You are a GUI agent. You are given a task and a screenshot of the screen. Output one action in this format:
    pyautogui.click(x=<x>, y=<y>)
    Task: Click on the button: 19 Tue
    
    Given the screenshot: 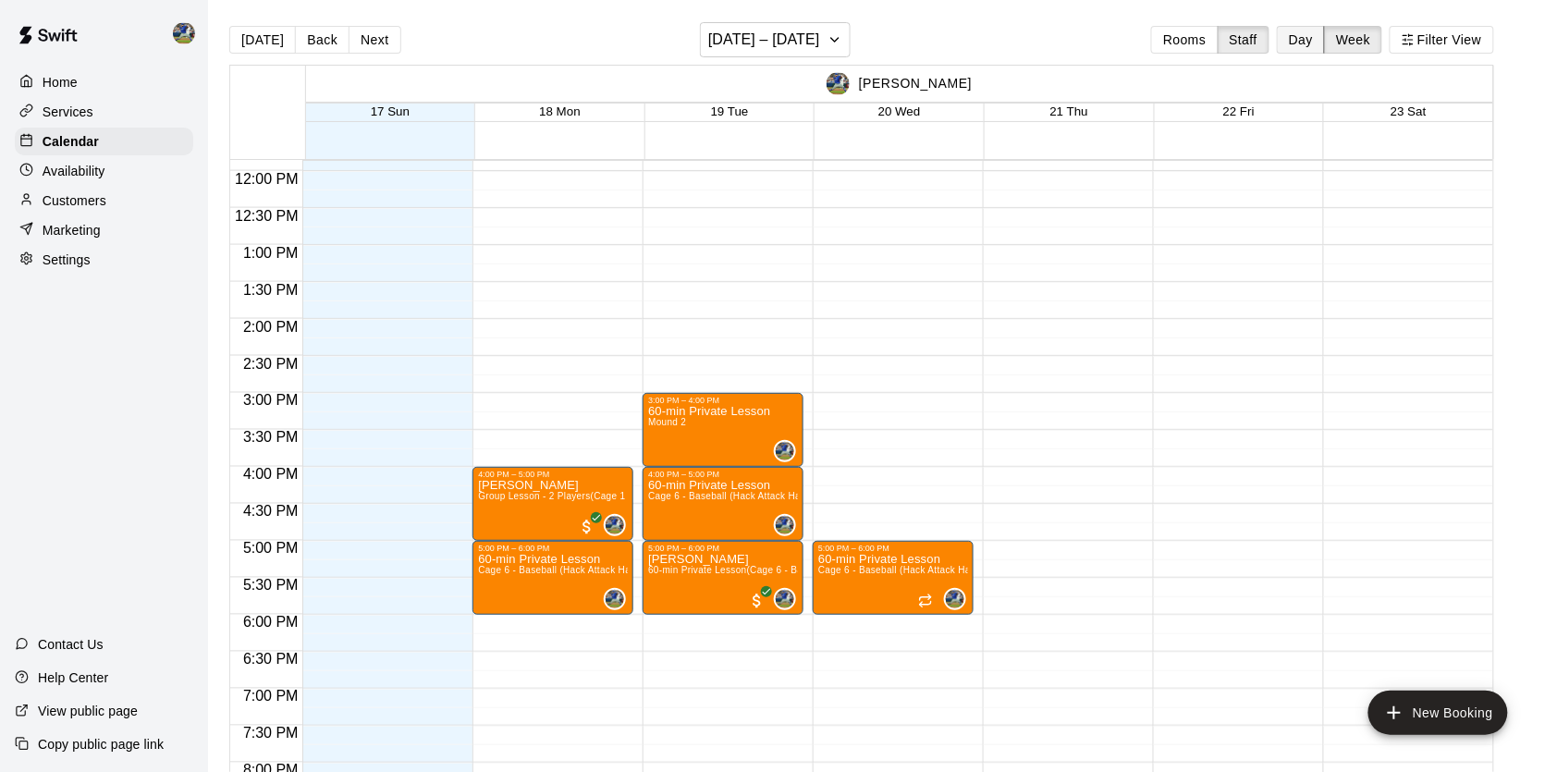 What is the action you would take?
    pyautogui.click(x=730, y=111)
    